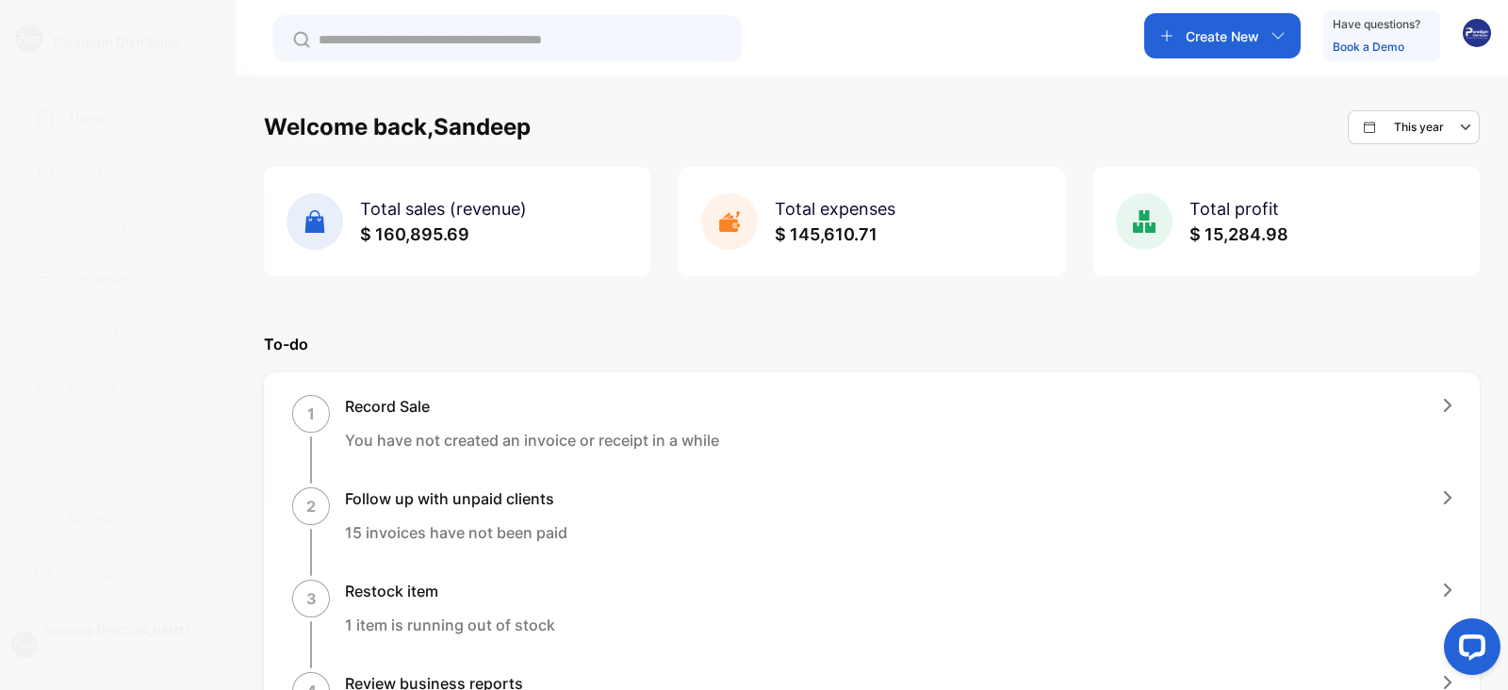 This screenshot has width=1508, height=690. Describe the element at coordinates (88, 117) in the screenshot. I see `p: Home` at that location.